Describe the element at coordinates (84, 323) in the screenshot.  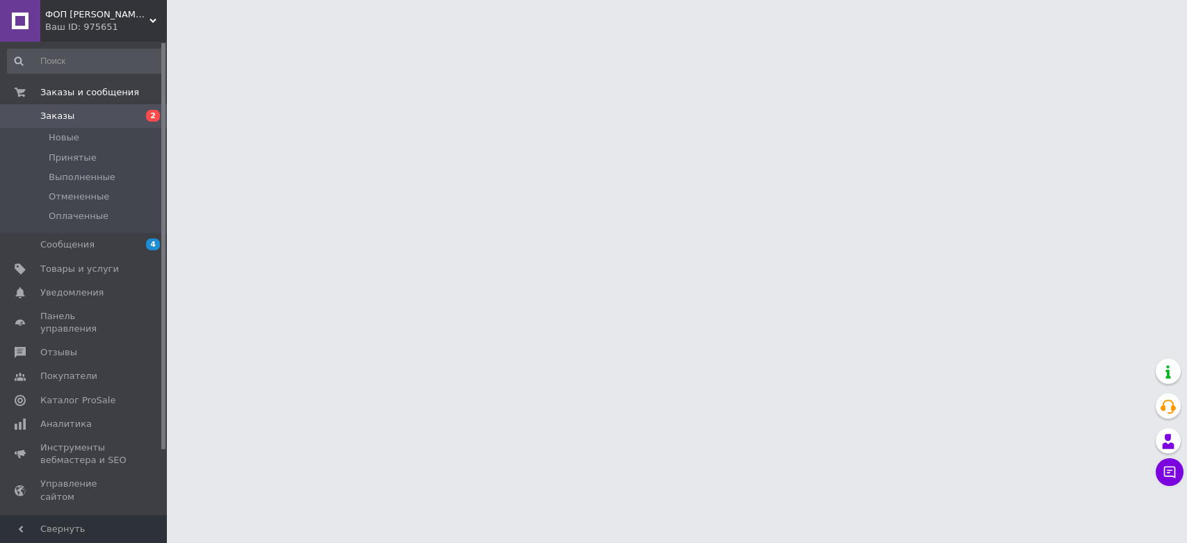
I see `span: Панель управления` at that location.